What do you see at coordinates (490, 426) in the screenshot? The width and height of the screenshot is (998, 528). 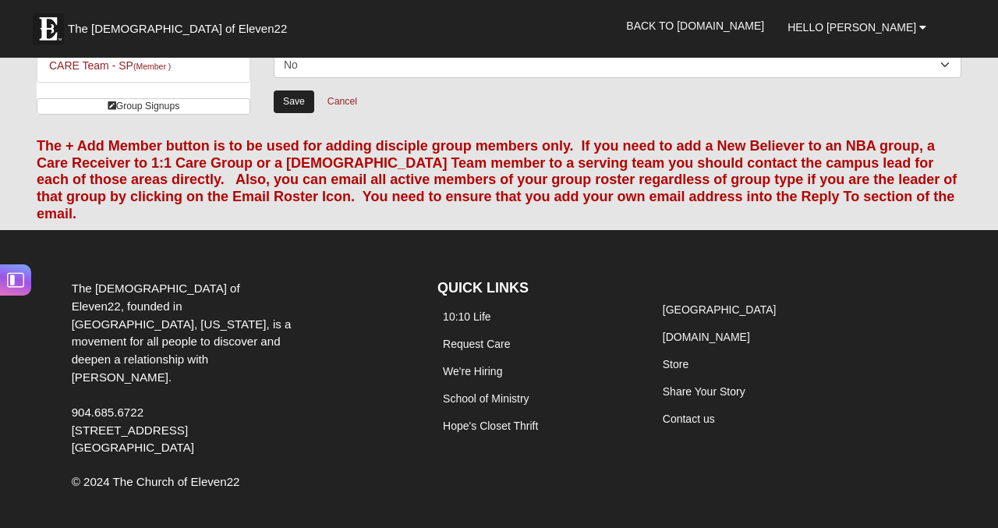 I see `a: Hope's Closet Thrift` at bounding box center [490, 426].